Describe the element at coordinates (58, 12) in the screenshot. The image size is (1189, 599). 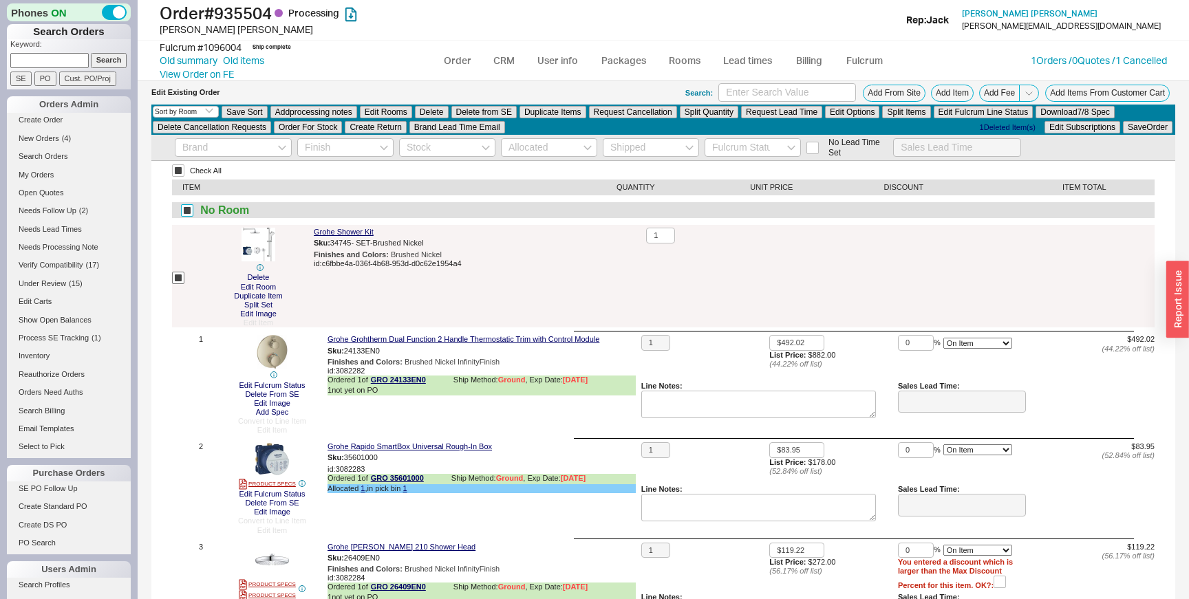
I see `span: ON` at that location.